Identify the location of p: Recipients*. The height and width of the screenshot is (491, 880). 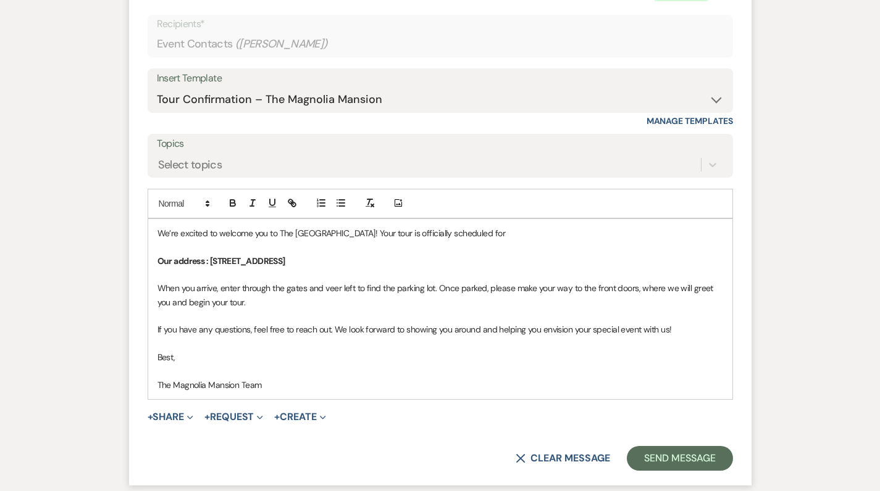
(440, 24).